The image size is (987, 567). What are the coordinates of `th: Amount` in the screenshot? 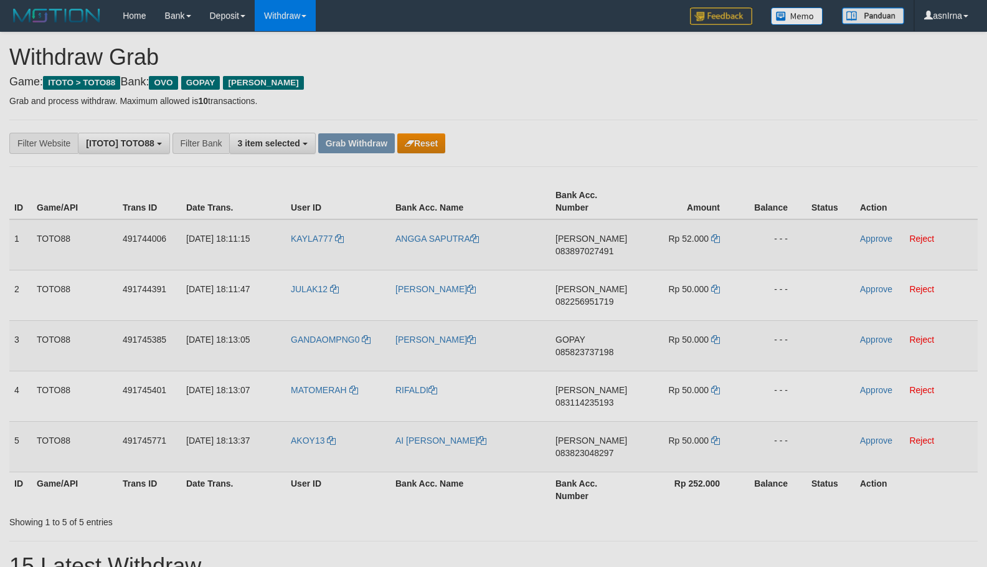 It's located at (687, 201).